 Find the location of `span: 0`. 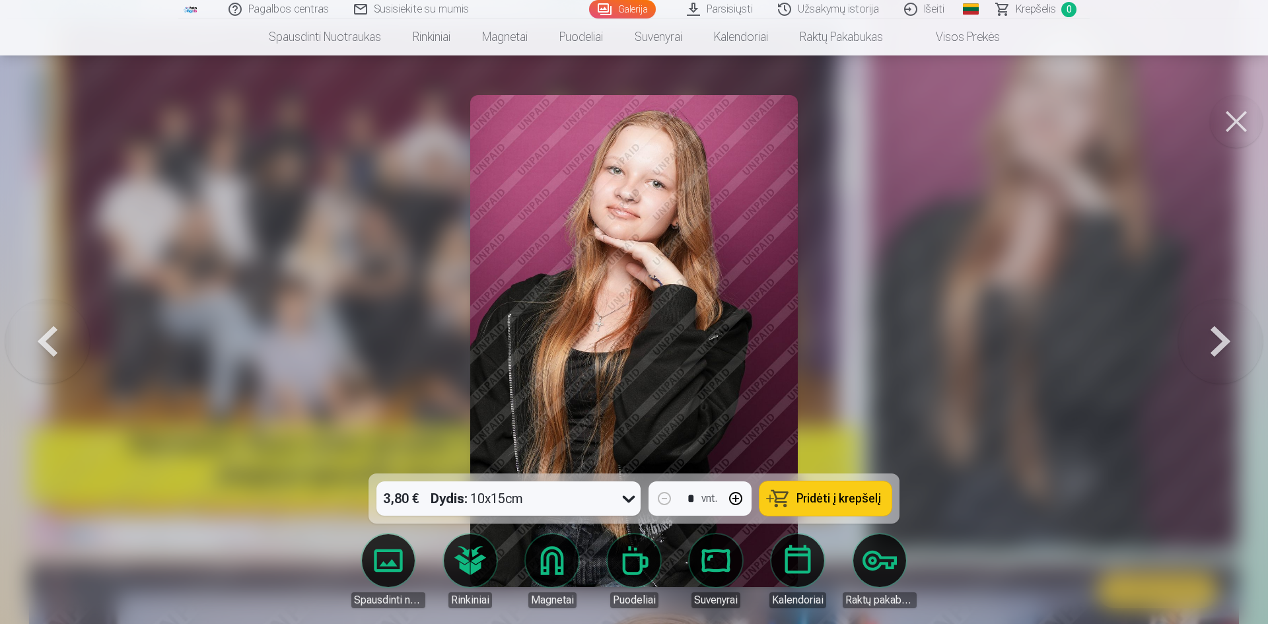

span: 0 is located at coordinates (1069, 9).